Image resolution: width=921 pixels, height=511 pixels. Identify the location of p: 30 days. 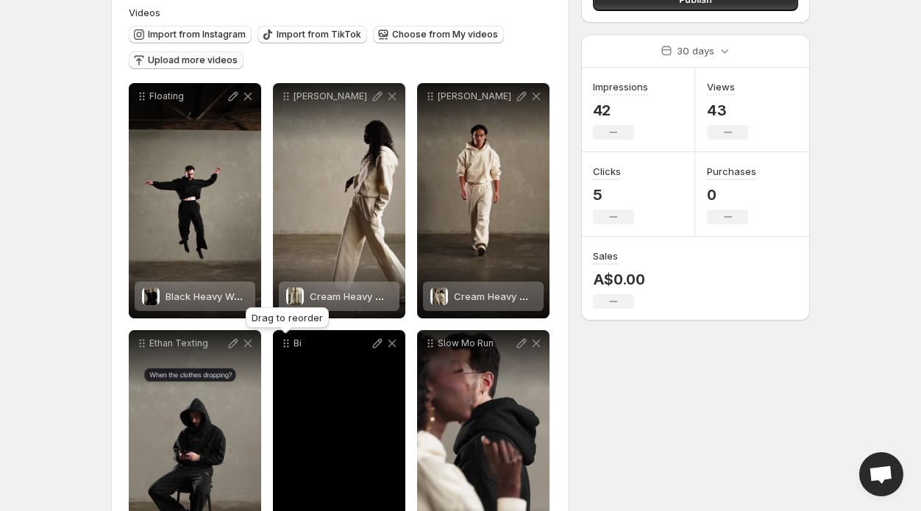
(695, 51).